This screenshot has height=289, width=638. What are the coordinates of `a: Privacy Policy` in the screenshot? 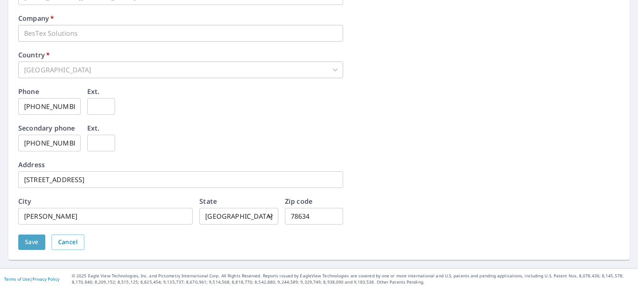 It's located at (46, 279).